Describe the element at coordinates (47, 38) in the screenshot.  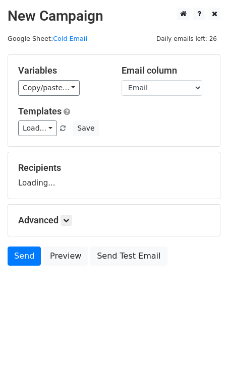
I see `small: Google Sheet:` at that location.